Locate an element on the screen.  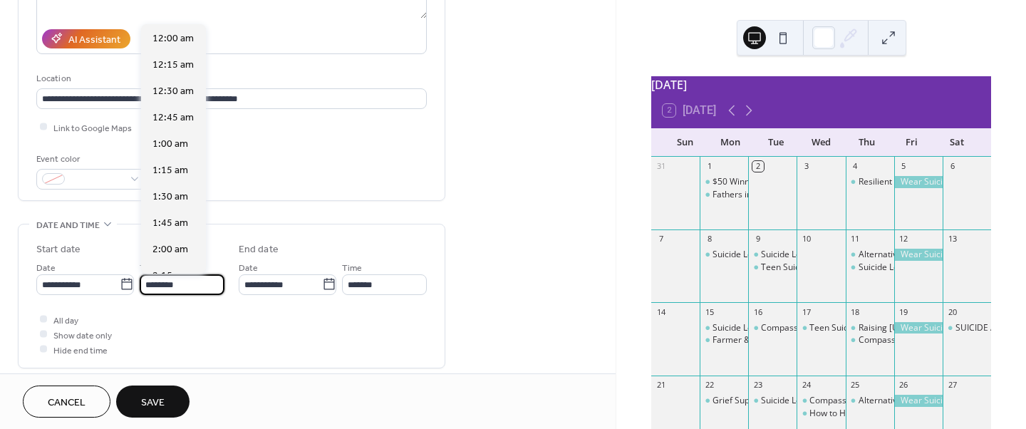
span: Date and time is located at coordinates (68, 225).